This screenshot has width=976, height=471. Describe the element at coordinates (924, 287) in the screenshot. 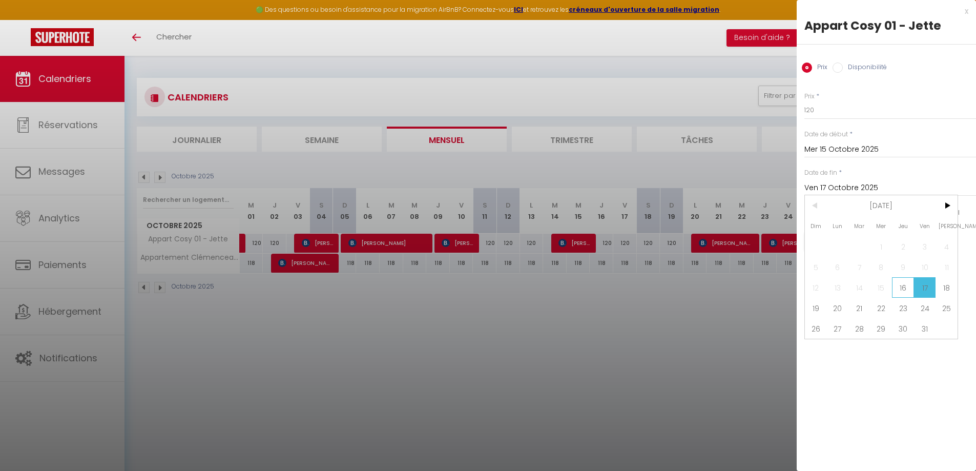

I see `span: 17` at that location.